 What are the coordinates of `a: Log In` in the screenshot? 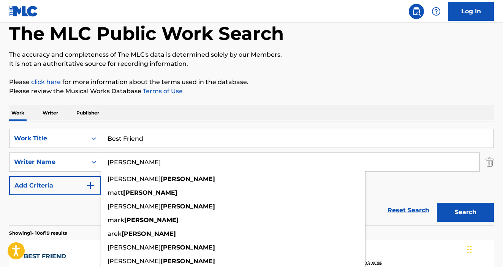 It's located at (471, 11).